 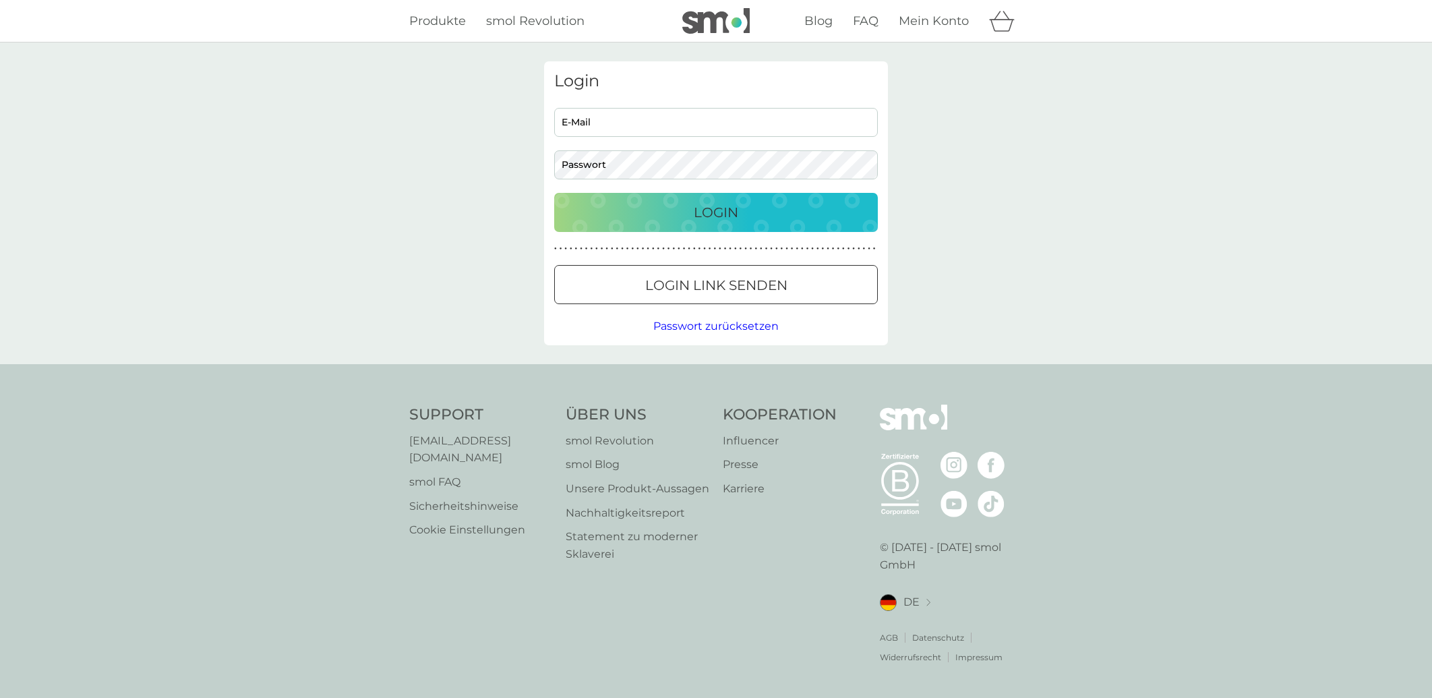 What do you see at coordinates (938, 637) in the screenshot?
I see `p: Datenschutz` at bounding box center [938, 637].